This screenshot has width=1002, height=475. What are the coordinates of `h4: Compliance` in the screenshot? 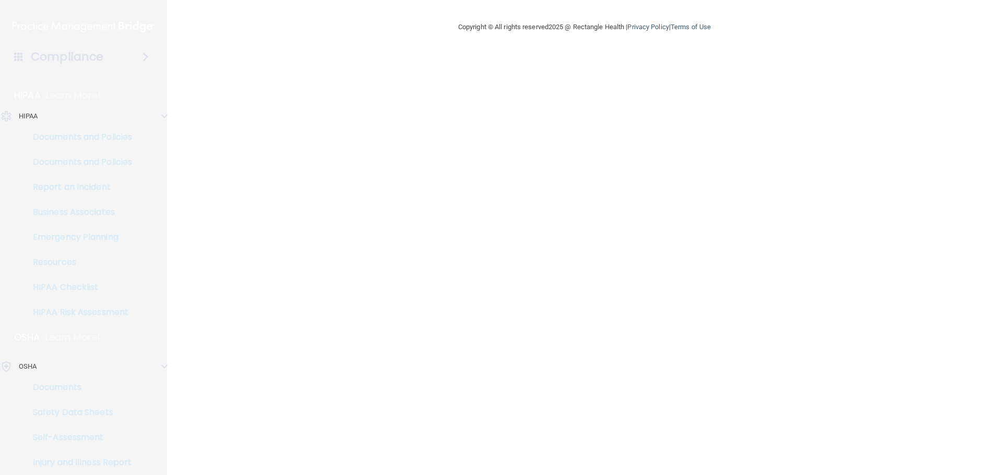 It's located at (67, 57).